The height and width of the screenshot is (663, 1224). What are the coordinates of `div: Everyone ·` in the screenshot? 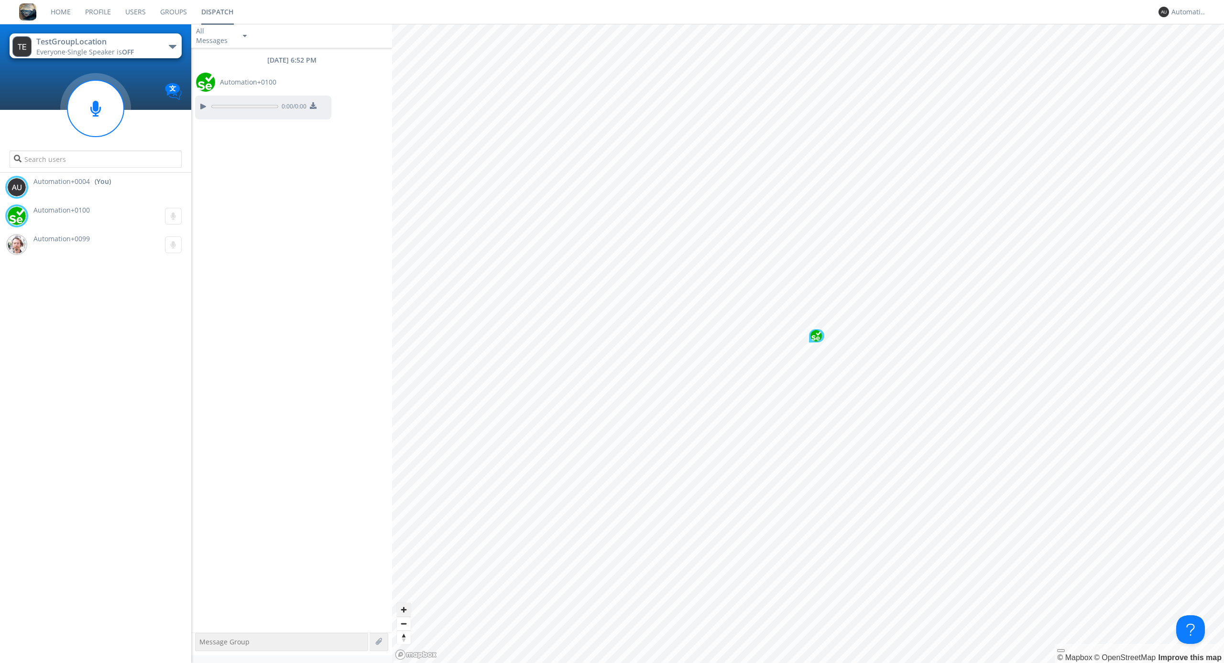 It's located at (90, 52).